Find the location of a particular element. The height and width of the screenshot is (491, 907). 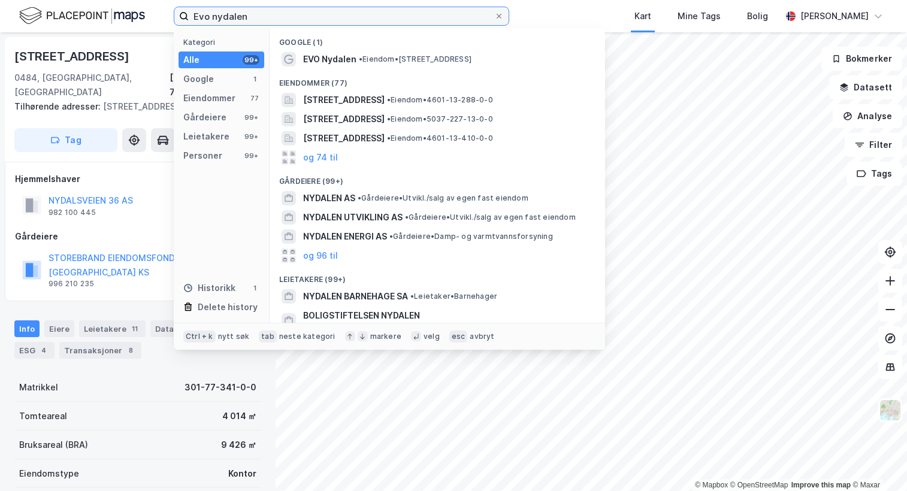

div: Bruksareal (BRA) is located at coordinates (53, 445).